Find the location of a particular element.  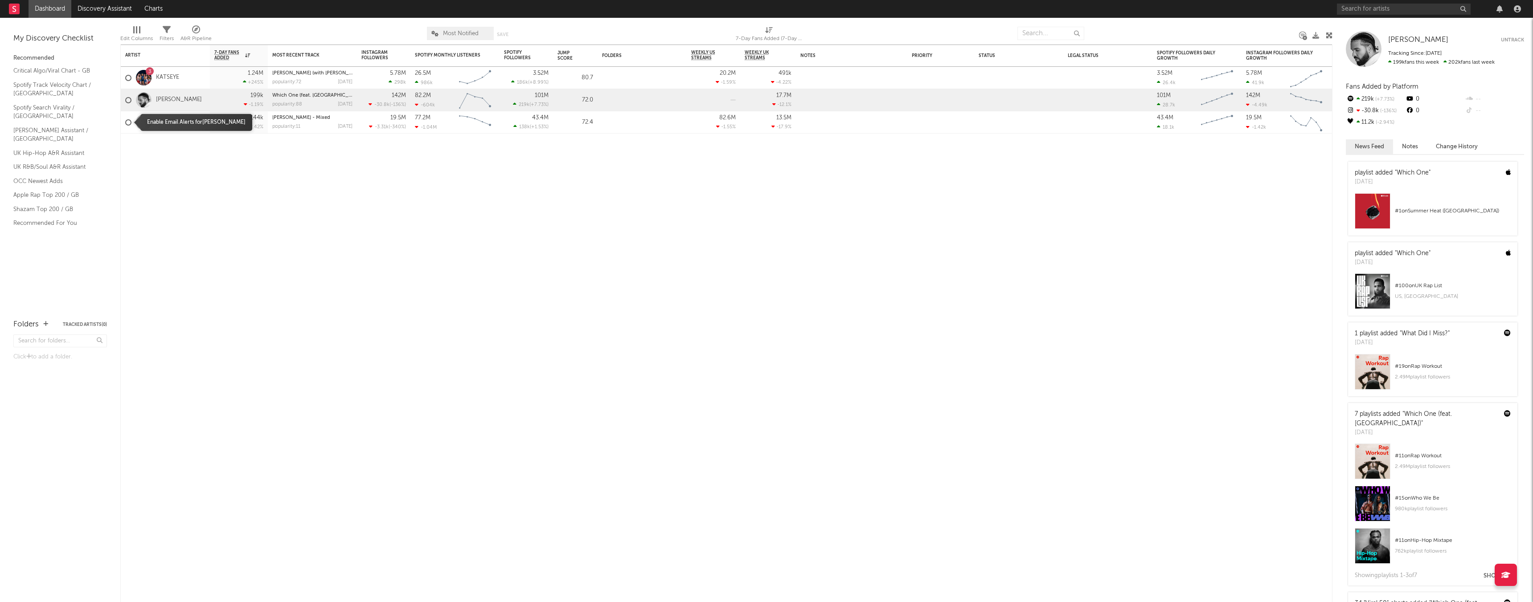

div: # 15 on Who We Be is located at coordinates (1452, 499).